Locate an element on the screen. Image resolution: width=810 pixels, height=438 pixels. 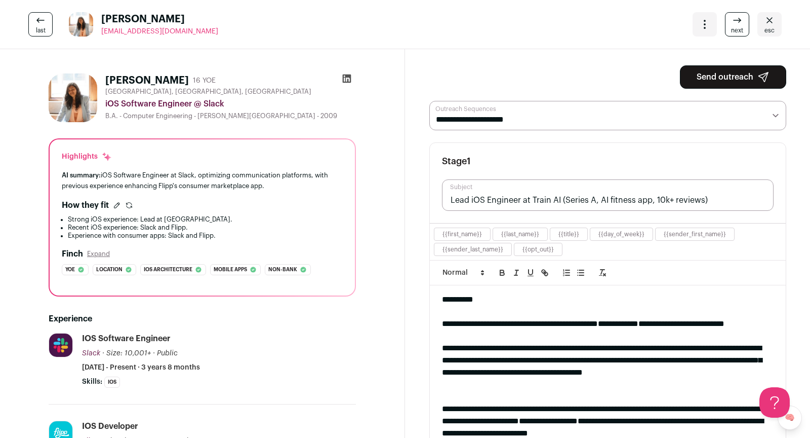
div: iOS Software Engineer @ Slack is located at coordinates (230, 104).